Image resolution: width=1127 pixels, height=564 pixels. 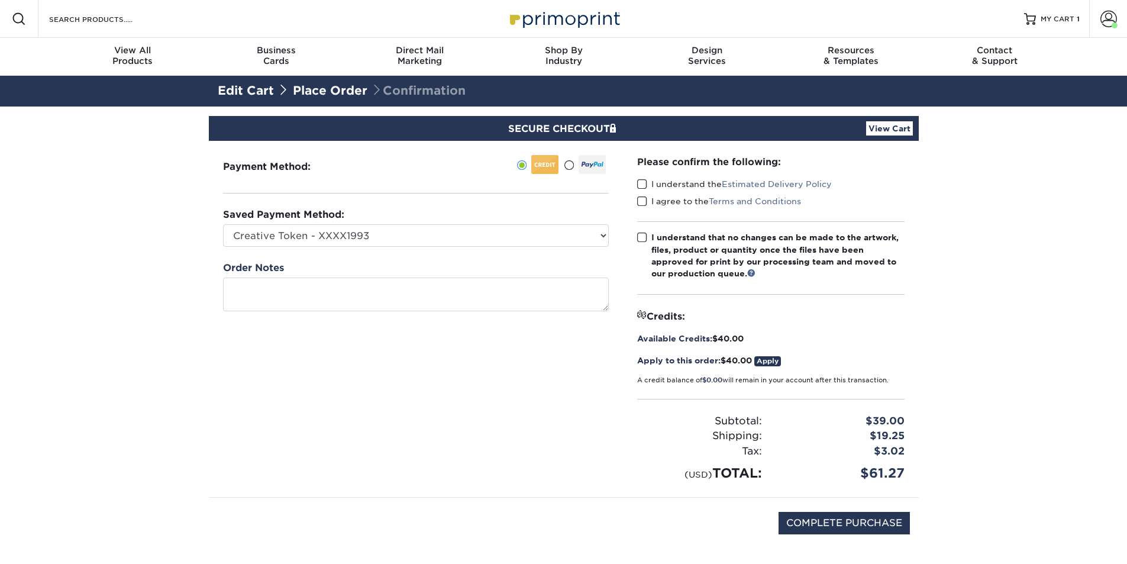 What do you see at coordinates (995, 56) in the screenshot?
I see `div: & Support` at bounding box center [995, 56].